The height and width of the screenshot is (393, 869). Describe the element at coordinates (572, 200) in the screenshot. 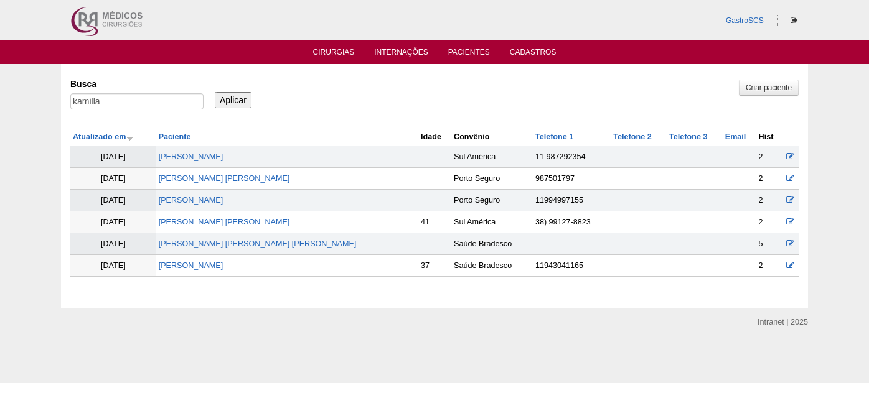

I see `td: 11994997155` at that location.